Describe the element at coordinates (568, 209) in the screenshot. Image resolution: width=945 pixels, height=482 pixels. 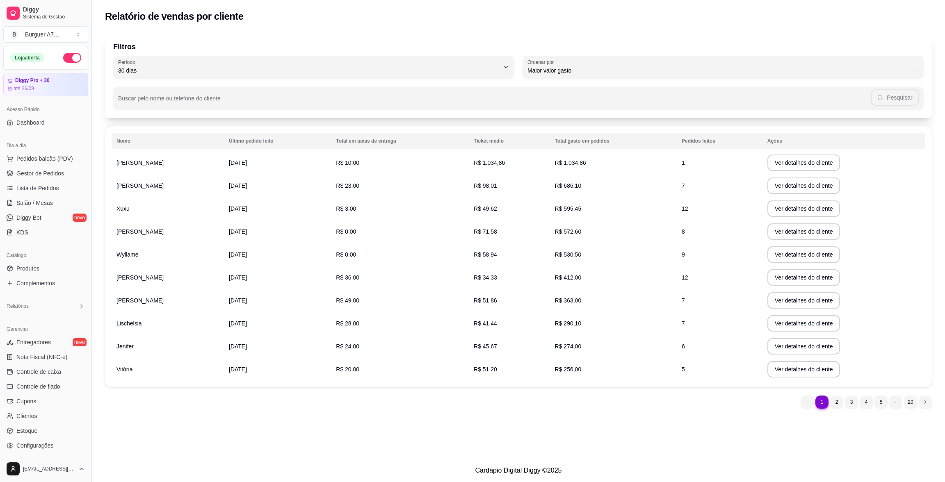
I see `span: R$ 595,45` at that location.